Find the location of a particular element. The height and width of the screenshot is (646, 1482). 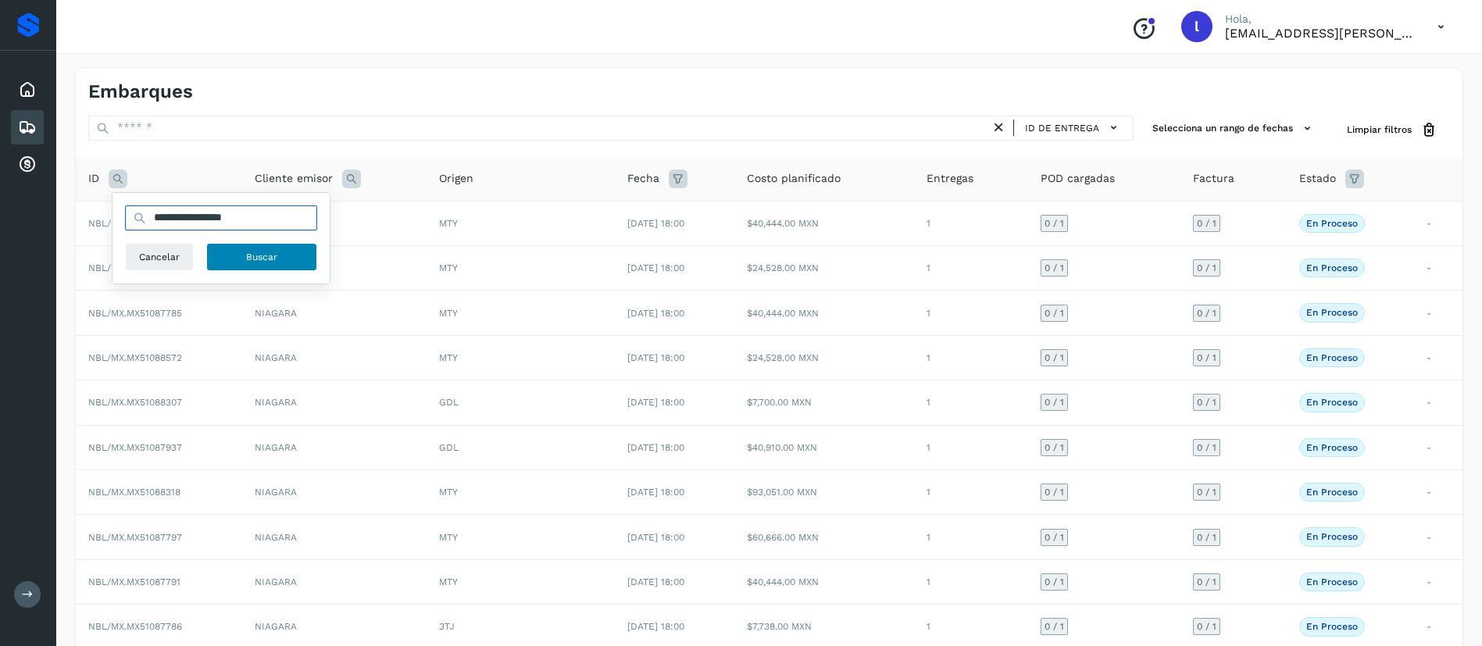

span: Limpiar filtros is located at coordinates (1379, 130).